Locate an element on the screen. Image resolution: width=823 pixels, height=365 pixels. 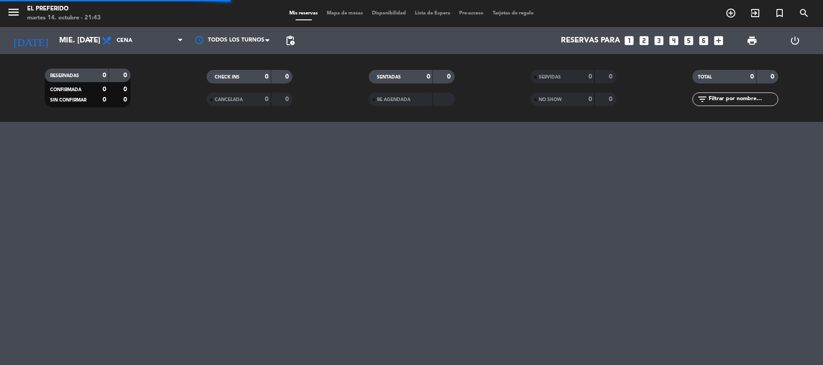
span: Pre-acceso is located at coordinates (471, 13).